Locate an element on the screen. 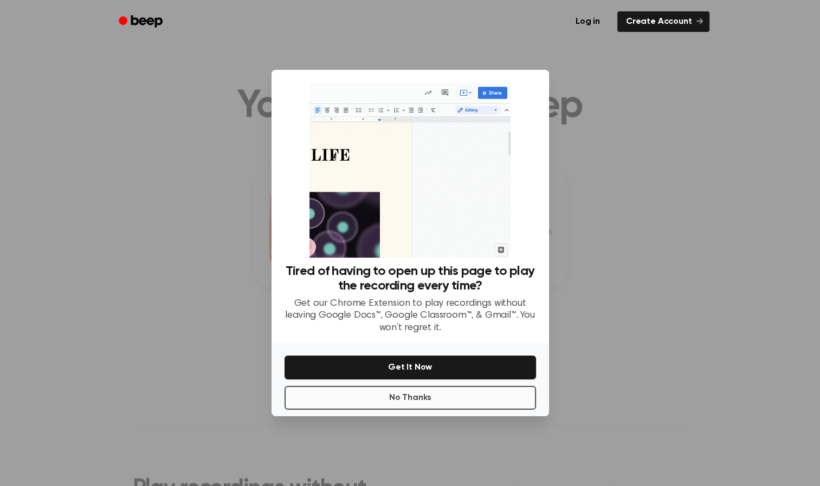 The image size is (820, 486). a: Create Account is located at coordinates (663, 22).